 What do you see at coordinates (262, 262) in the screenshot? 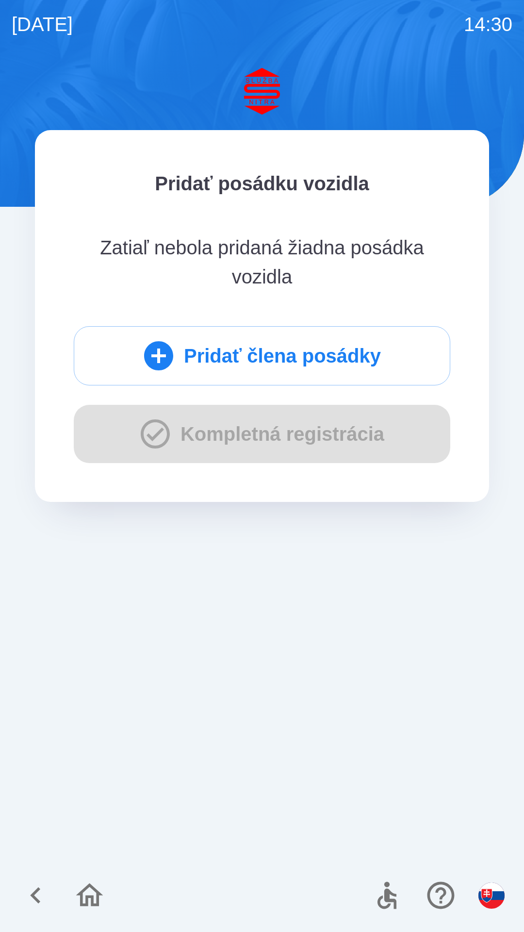
I see `p: Zatiaľ nebola pridaná žiadna posádka vozidla` at bounding box center [262, 262].